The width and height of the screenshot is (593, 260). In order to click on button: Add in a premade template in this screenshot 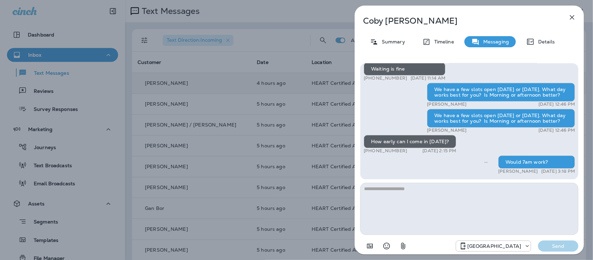, I will do `click(370, 246)`.